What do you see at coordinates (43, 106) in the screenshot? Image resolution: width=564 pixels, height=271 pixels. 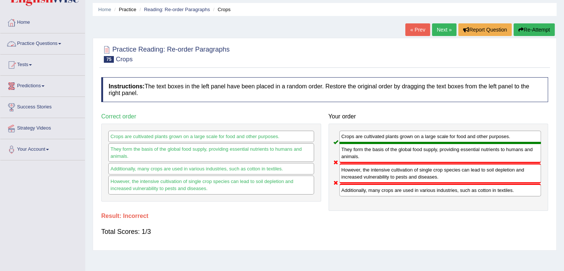 I see `a: Success Stories` at bounding box center [43, 106].